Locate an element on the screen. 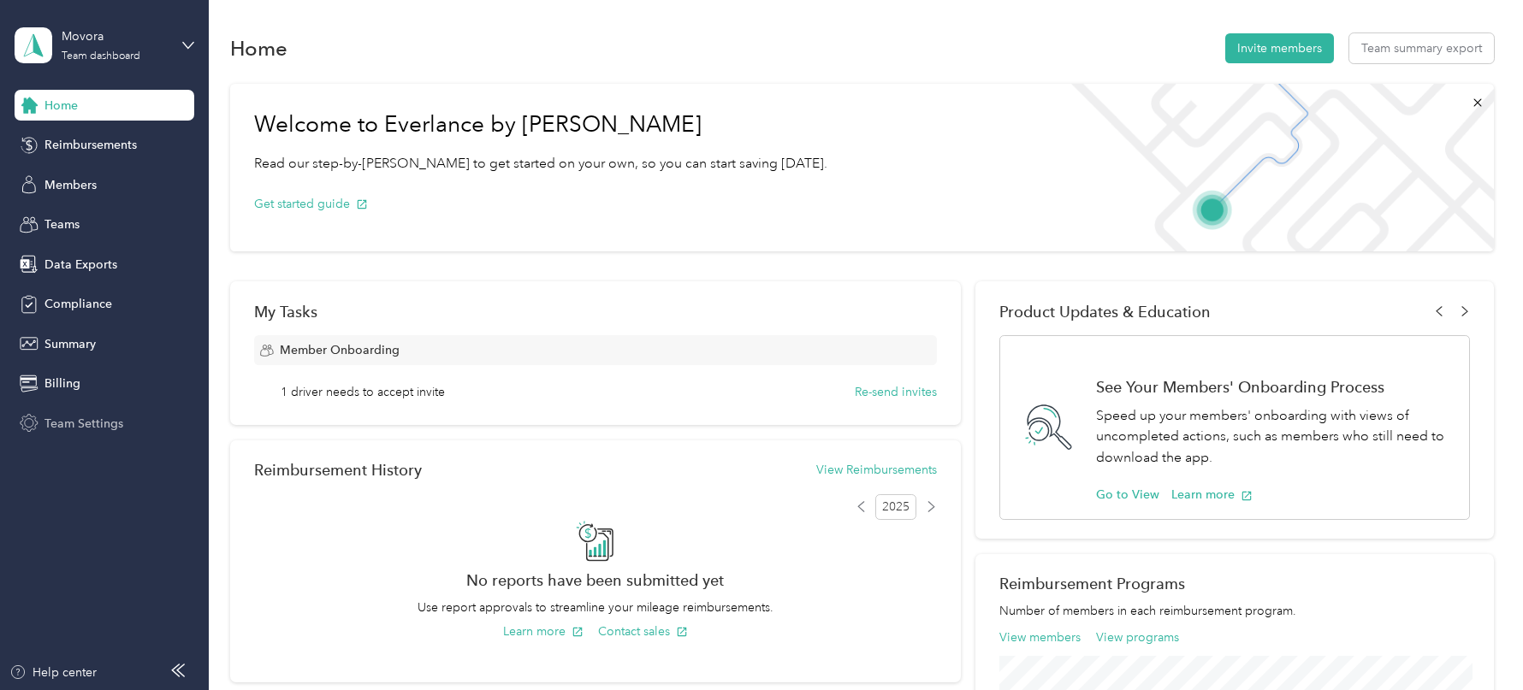 The width and height of the screenshot is (1523, 690). h1: Home is located at coordinates (258, 48).